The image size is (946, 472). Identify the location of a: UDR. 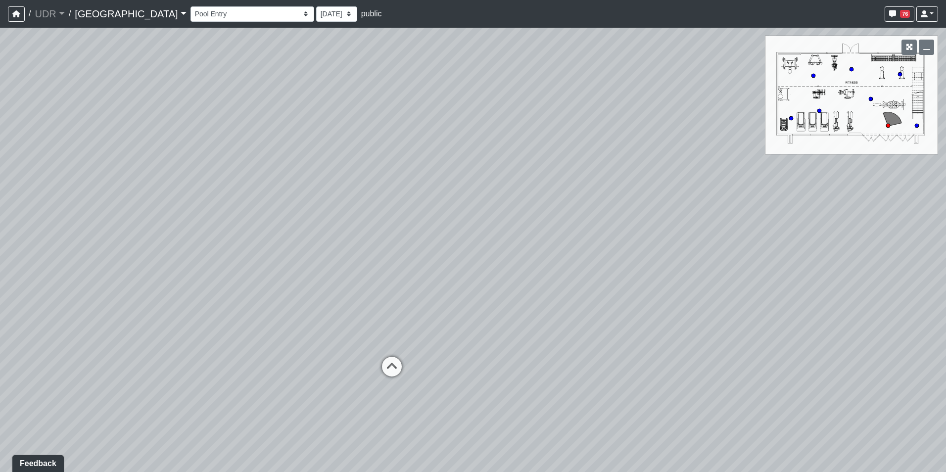
(49, 14).